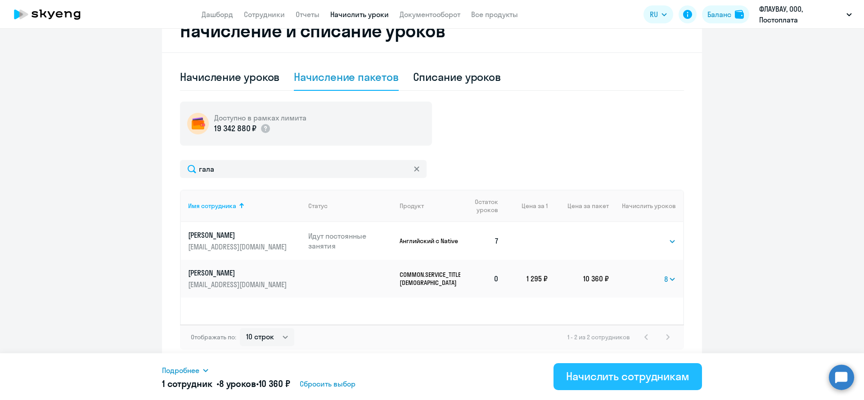 This screenshot has width=864, height=400. I want to click on p: ФЛАУВАУ, ООО, Постоплата, so click(801, 14).